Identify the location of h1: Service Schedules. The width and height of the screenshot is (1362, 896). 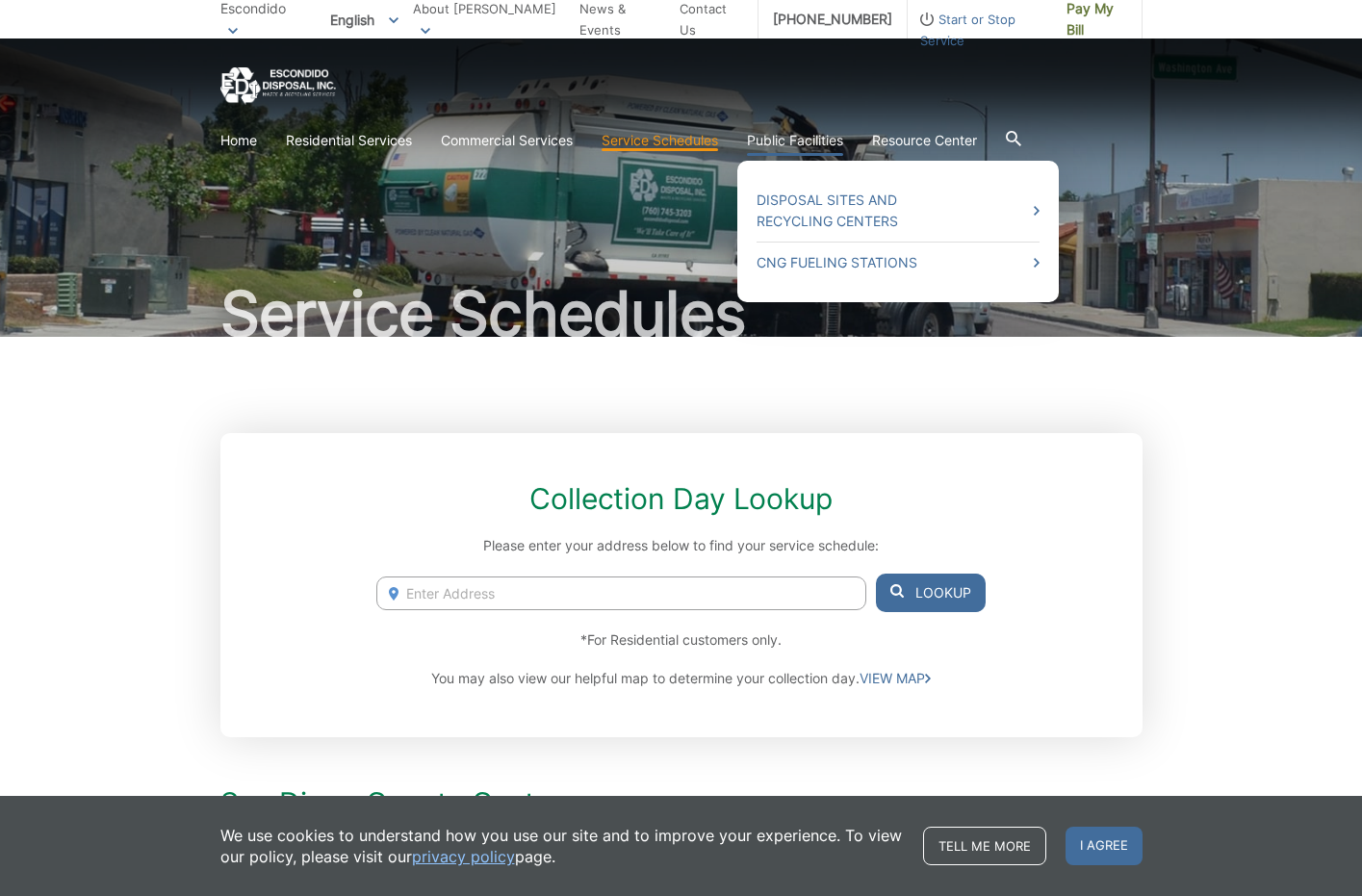
(682, 314).